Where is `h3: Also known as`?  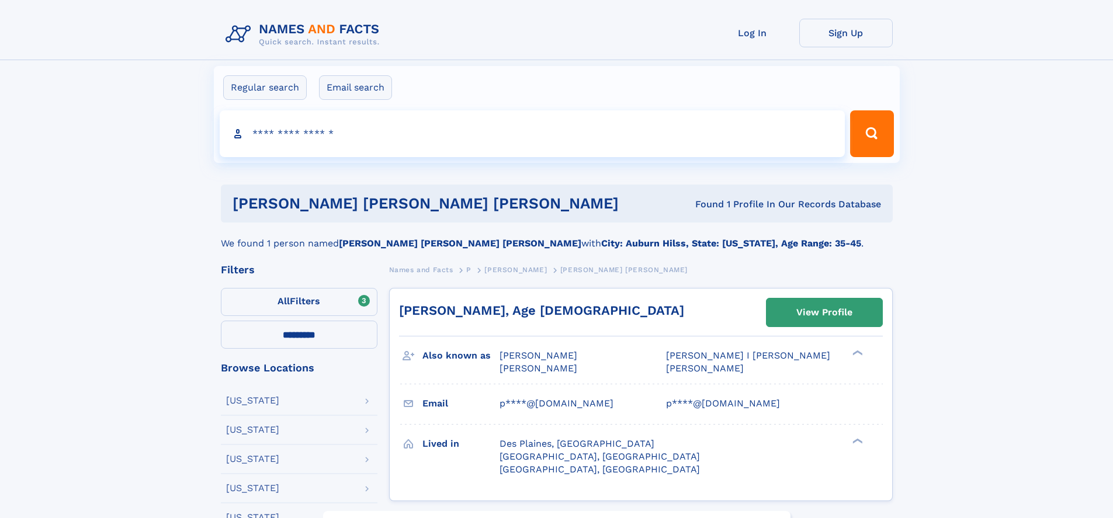 h3: Also known as is located at coordinates (461, 356).